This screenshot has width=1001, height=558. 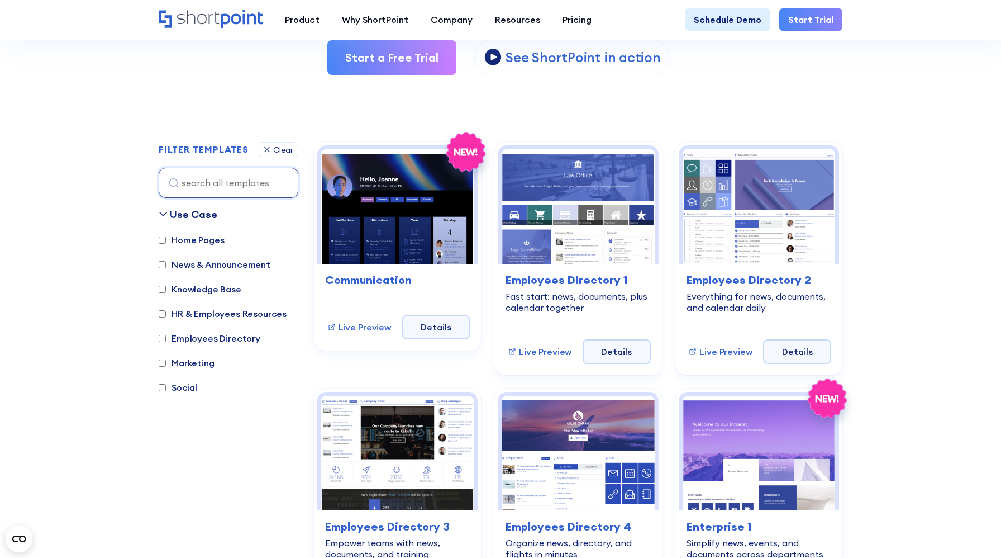 I want to click on a: Product, so click(x=302, y=20).